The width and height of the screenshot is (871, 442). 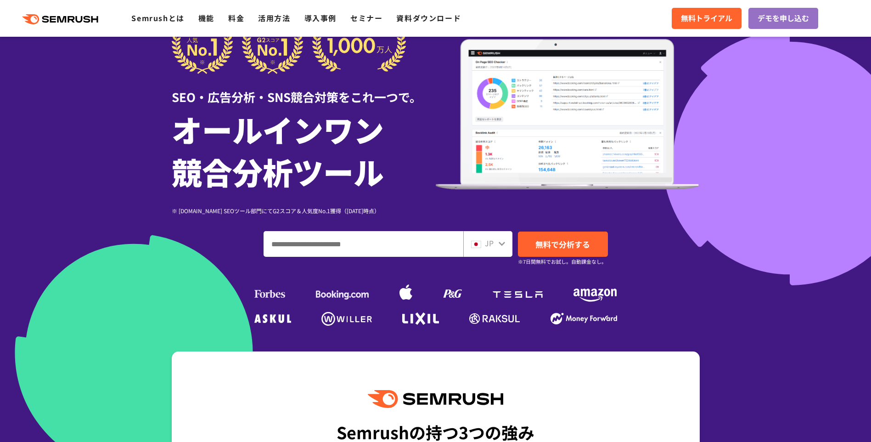 I want to click on a: セミナー, so click(x=366, y=18).